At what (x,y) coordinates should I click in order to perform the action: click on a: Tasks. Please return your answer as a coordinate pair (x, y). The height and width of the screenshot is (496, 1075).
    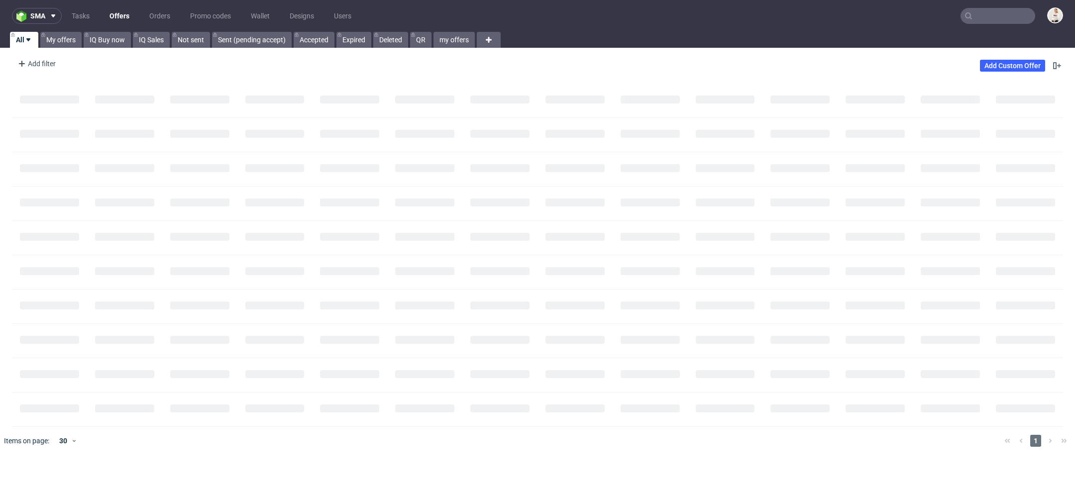
    Looking at the image, I should click on (81, 16).